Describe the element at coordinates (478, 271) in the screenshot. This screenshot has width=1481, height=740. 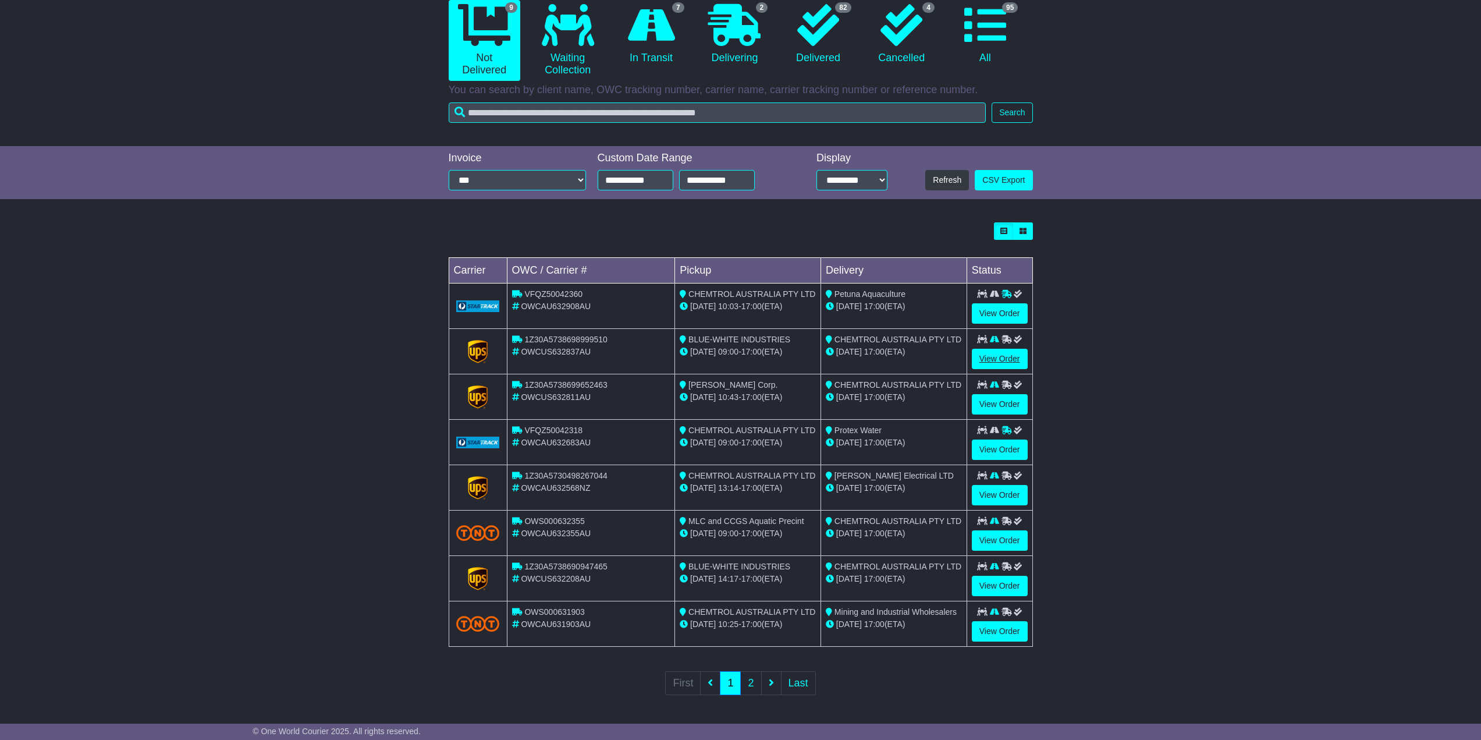
I see `td: Carrier` at that location.